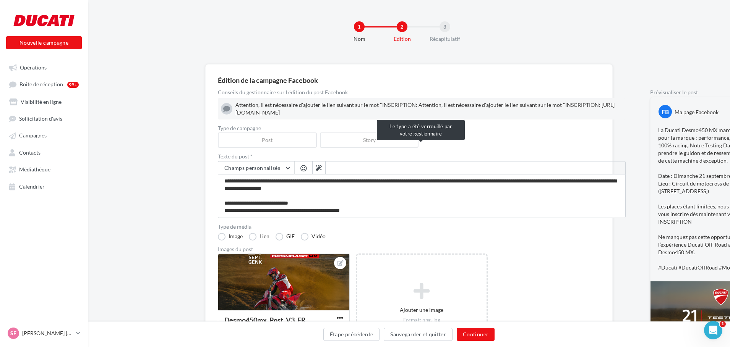 The image size is (730, 347). Describe the element at coordinates (32, 187) in the screenshot. I see `span: Calendrier` at that location.